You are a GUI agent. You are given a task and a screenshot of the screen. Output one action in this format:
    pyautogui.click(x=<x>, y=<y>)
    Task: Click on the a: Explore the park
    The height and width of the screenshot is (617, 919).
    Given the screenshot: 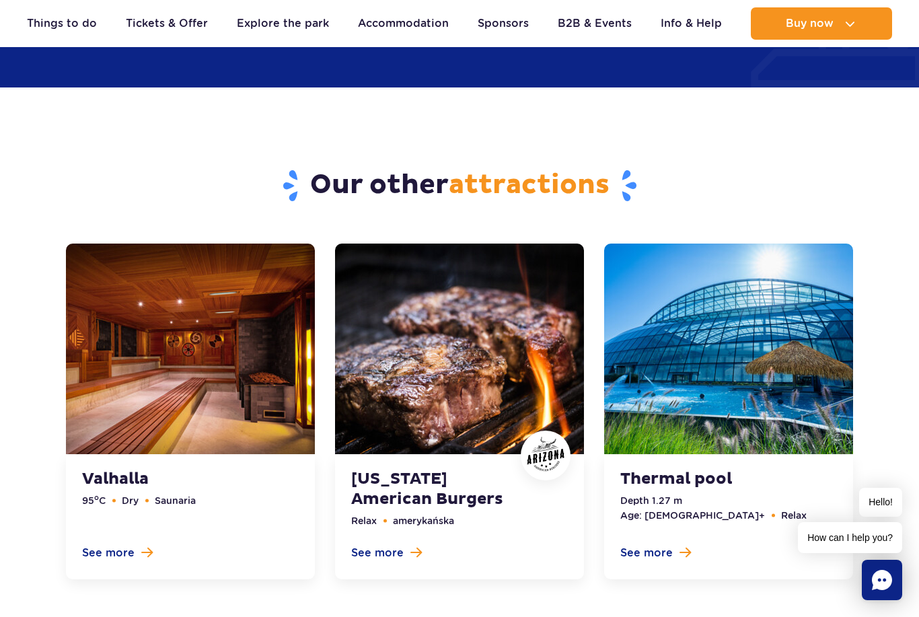 What is the action you would take?
    pyautogui.click(x=283, y=24)
    